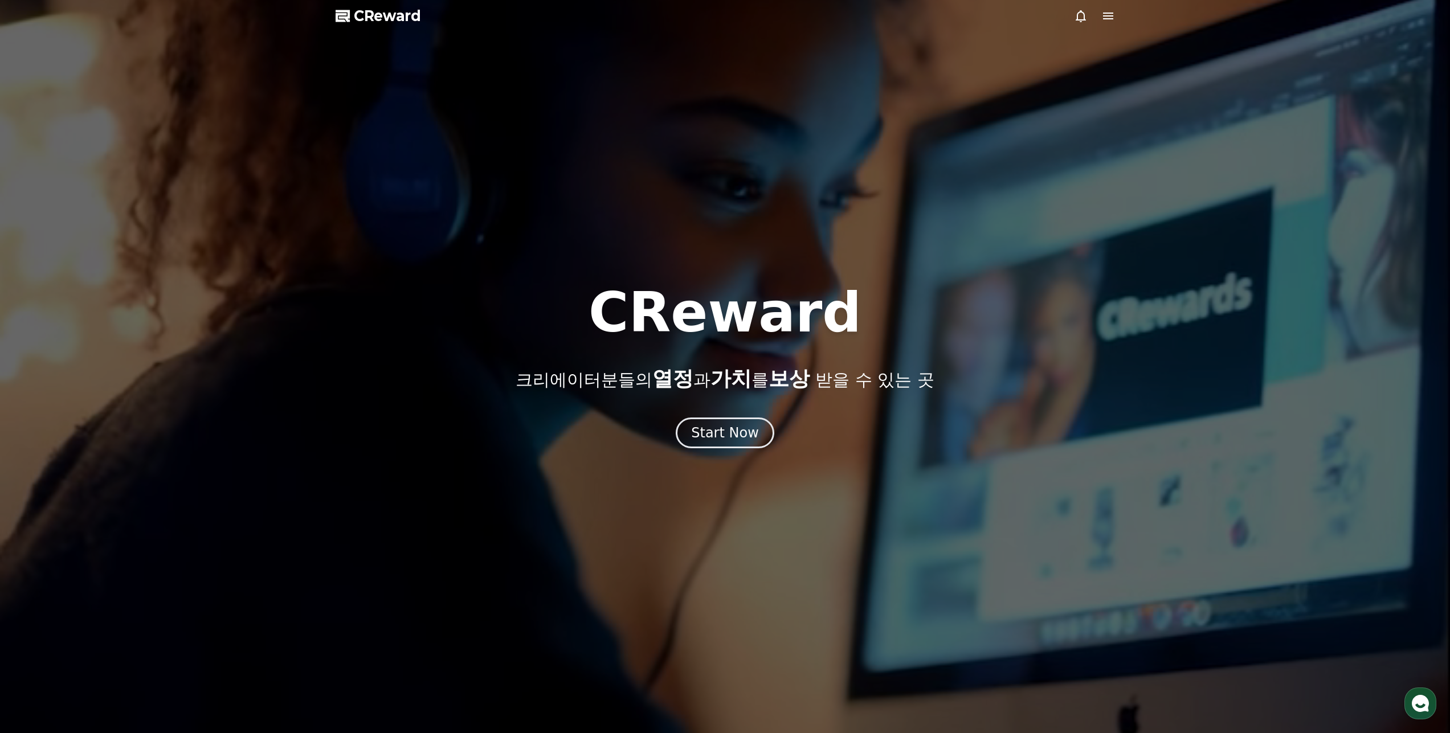 Image resolution: width=1450 pixels, height=733 pixels. Describe the element at coordinates (39, 383) in the screenshot. I see `span: 홈` at that location.